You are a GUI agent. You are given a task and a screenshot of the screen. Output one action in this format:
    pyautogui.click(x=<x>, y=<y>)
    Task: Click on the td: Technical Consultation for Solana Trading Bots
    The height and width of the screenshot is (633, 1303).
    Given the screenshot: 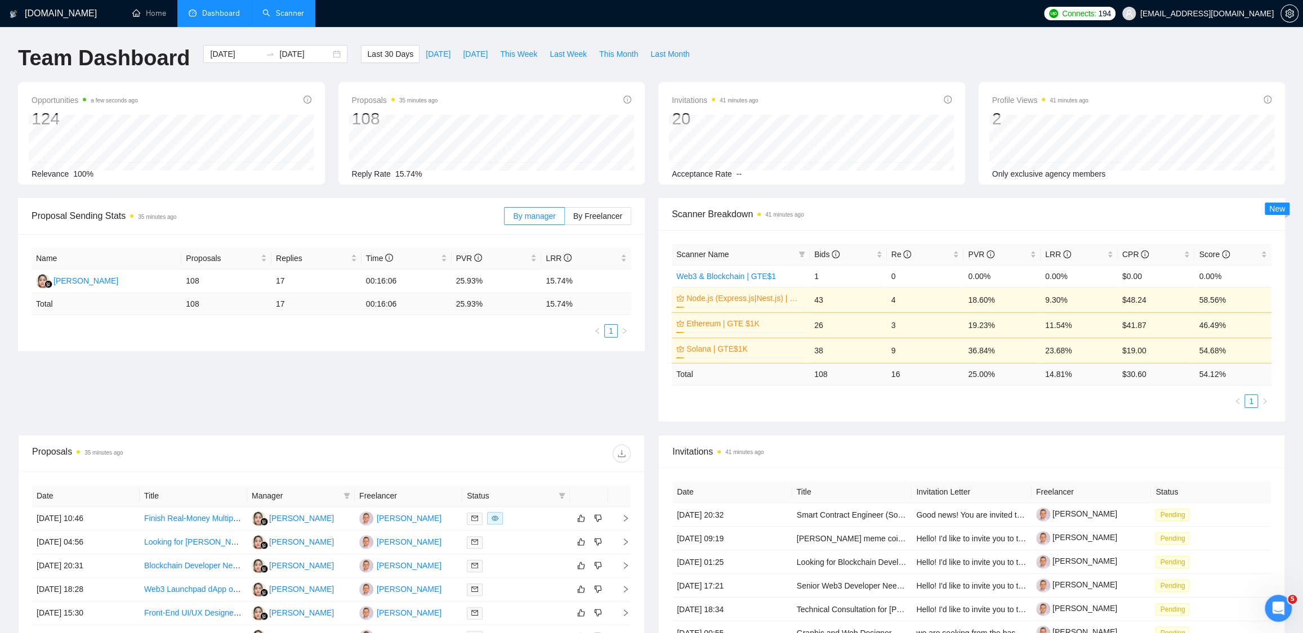 What is the action you would take?
    pyautogui.click(x=852, y=610)
    